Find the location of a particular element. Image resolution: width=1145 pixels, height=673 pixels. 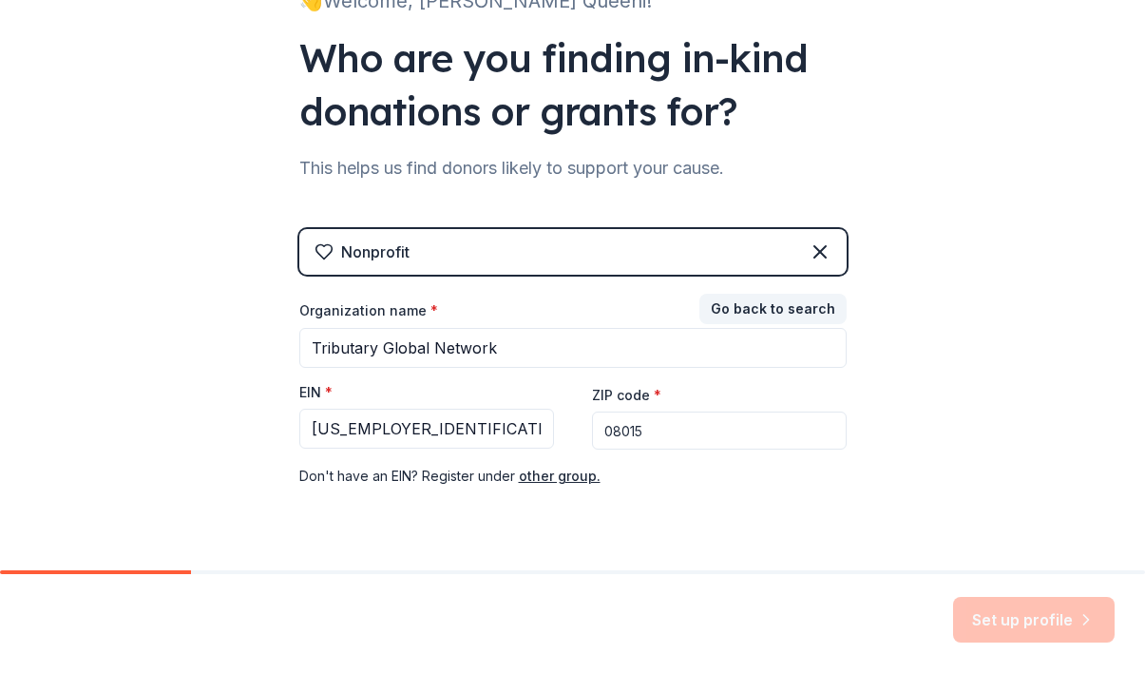

input: 12345 (U.S. only) is located at coordinates (719, 430).